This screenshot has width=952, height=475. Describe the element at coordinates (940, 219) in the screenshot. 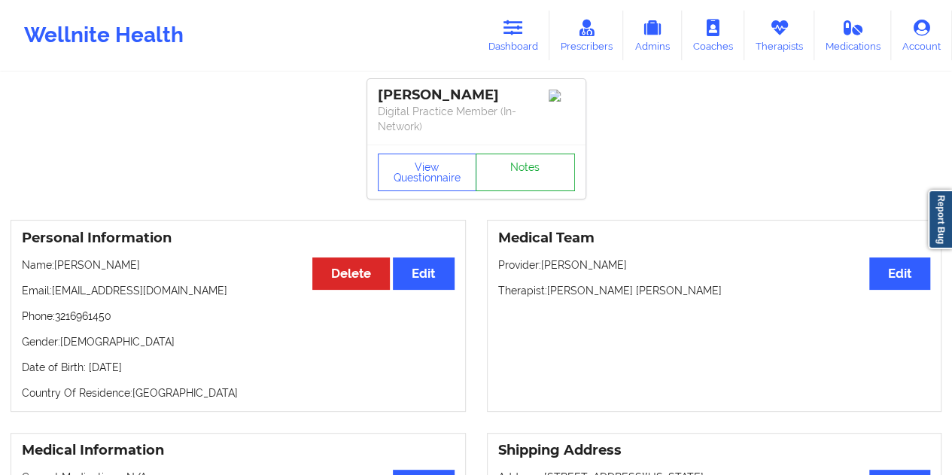

I see `a: Report Bug` at that location.